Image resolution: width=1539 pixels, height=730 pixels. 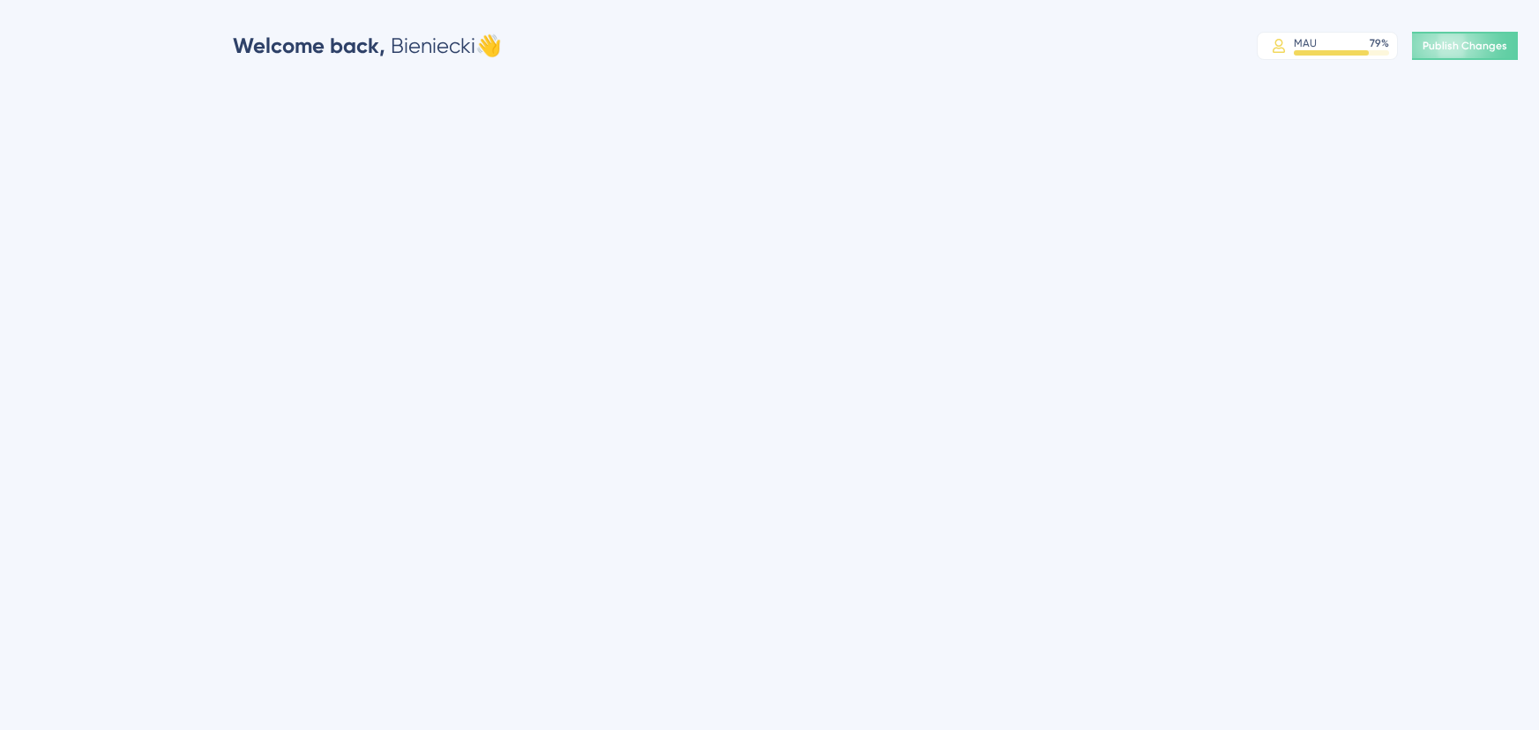 I want to click on span: Welcome back,, so click(x=309, y=45).